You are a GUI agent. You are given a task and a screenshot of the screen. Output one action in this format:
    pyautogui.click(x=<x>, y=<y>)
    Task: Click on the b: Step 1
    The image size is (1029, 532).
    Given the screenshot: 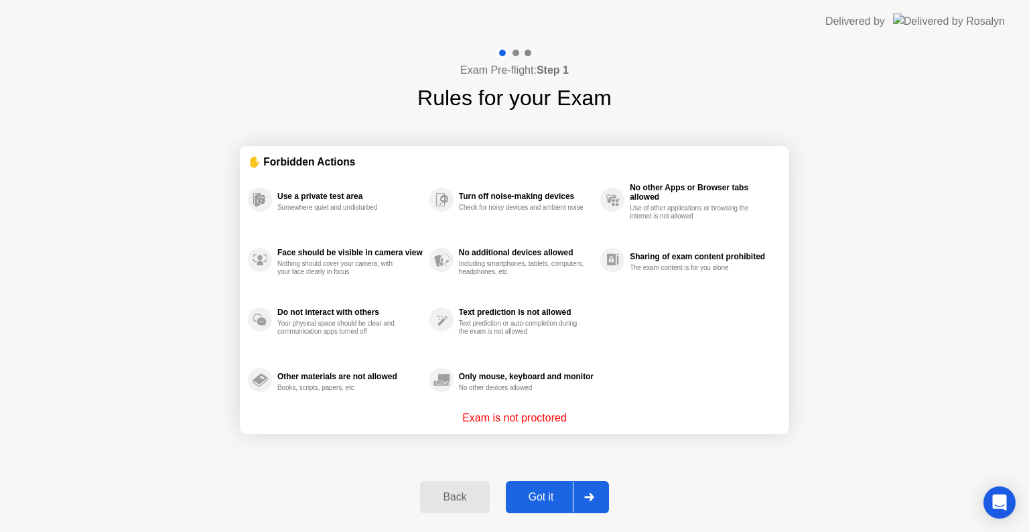 What is the action you would take?
    pyautogui.click(x=553, y=70)
    